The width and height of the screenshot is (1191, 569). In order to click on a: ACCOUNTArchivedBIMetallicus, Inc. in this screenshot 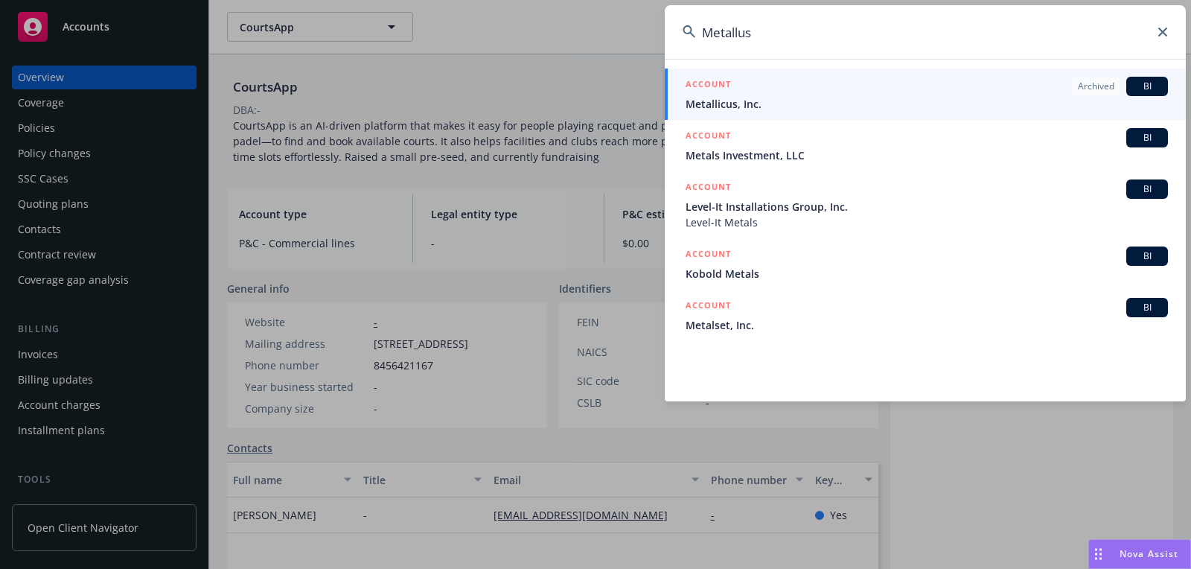, I will do `click(925, 94)`.